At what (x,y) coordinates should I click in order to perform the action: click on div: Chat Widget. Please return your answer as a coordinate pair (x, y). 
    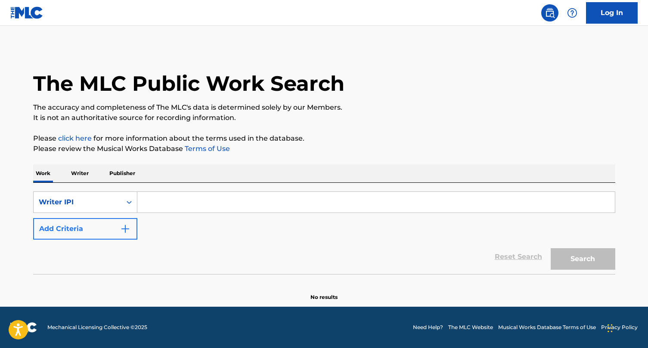
    Looking at the image, I should click on (627, 328).